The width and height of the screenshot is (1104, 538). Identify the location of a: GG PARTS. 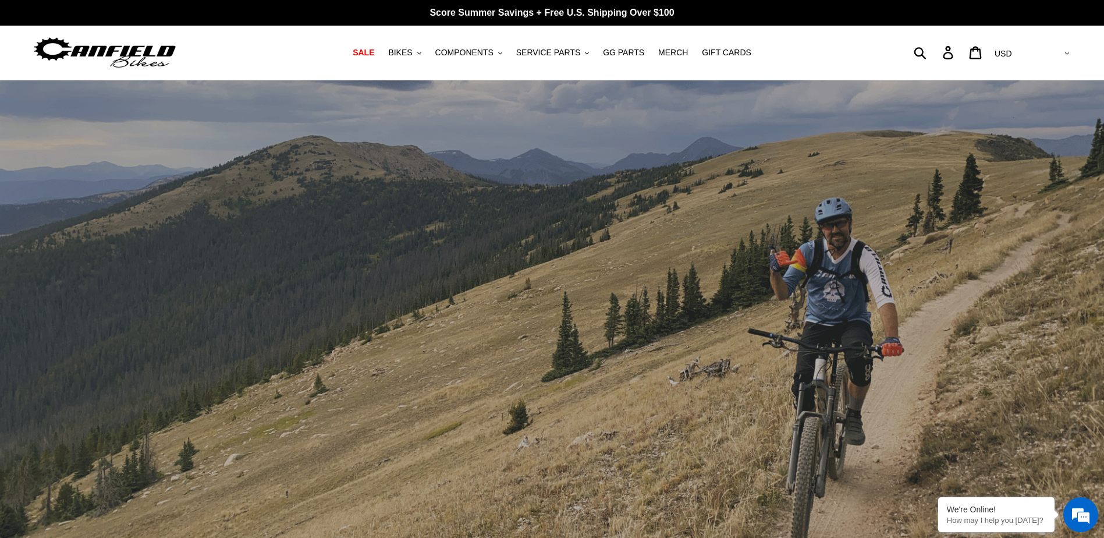
(623, 52).